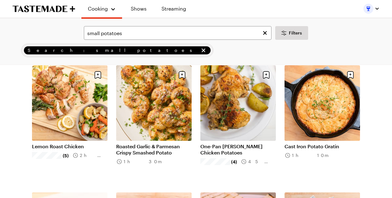 This screenshot has height=198, width=392. What do you see at coordinates (372, 9) in the screenshot?
I see `button: Profile picture` at bounding box center [372, 9].